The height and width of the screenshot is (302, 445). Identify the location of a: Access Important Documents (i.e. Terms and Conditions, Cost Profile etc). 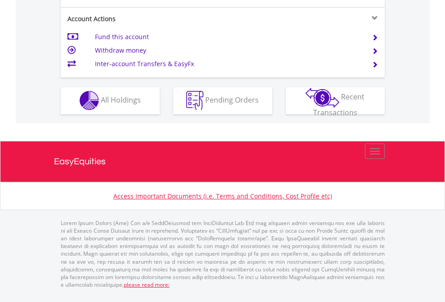
(223, 196).